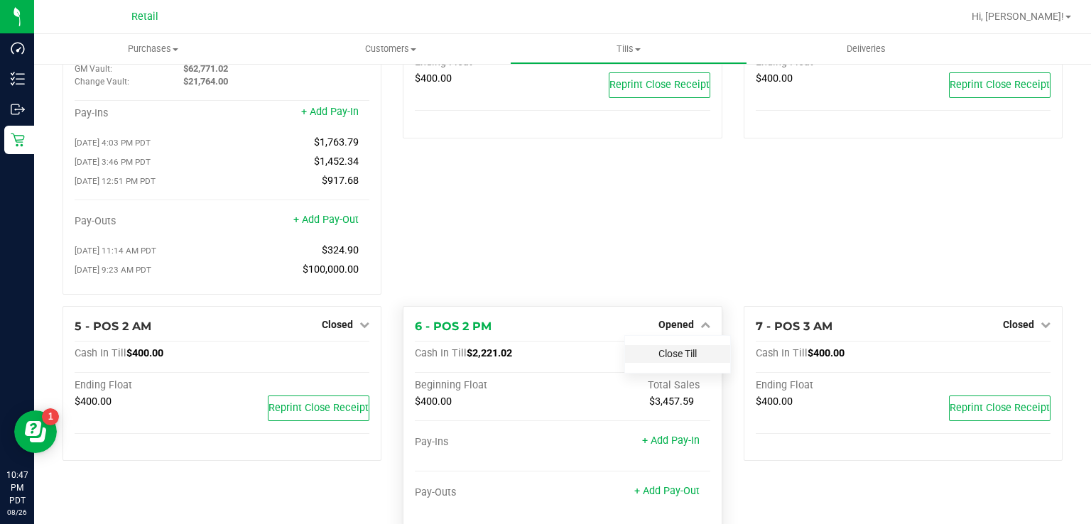 The width and height of the screenshot is (1091, 524). Describe the element at coordinates (636, 386) in the screenshot. I see `div: Total Sales` at that location.